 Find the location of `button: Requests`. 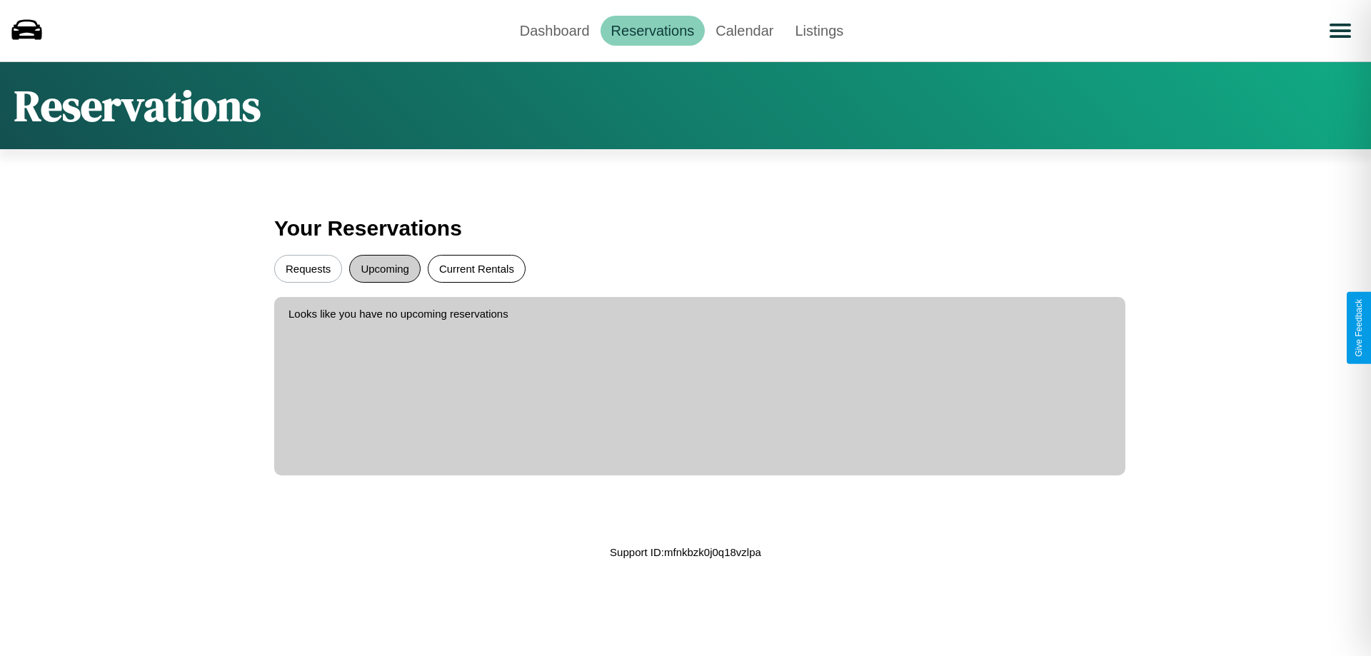

button: Requests is located at coordinates (308, 268).